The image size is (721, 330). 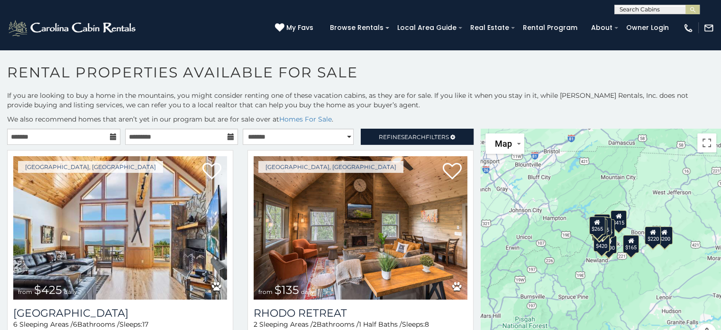 What do you see at coordinates (120, 228) in the screenshot?
I see `a: Pinecone Manor from $425 daily` at bounding box center [120, 228].